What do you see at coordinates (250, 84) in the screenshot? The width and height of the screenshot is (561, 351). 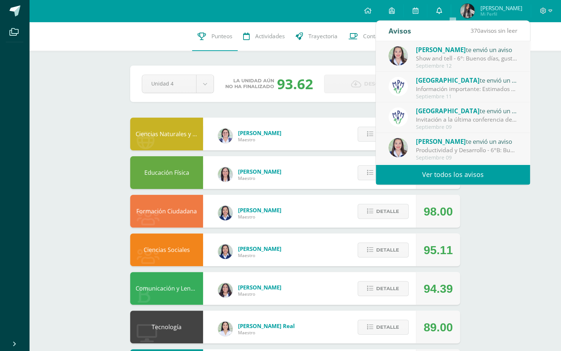 I see `span: La unidad aún no ha finalizado` at bounding box center [250, 84].